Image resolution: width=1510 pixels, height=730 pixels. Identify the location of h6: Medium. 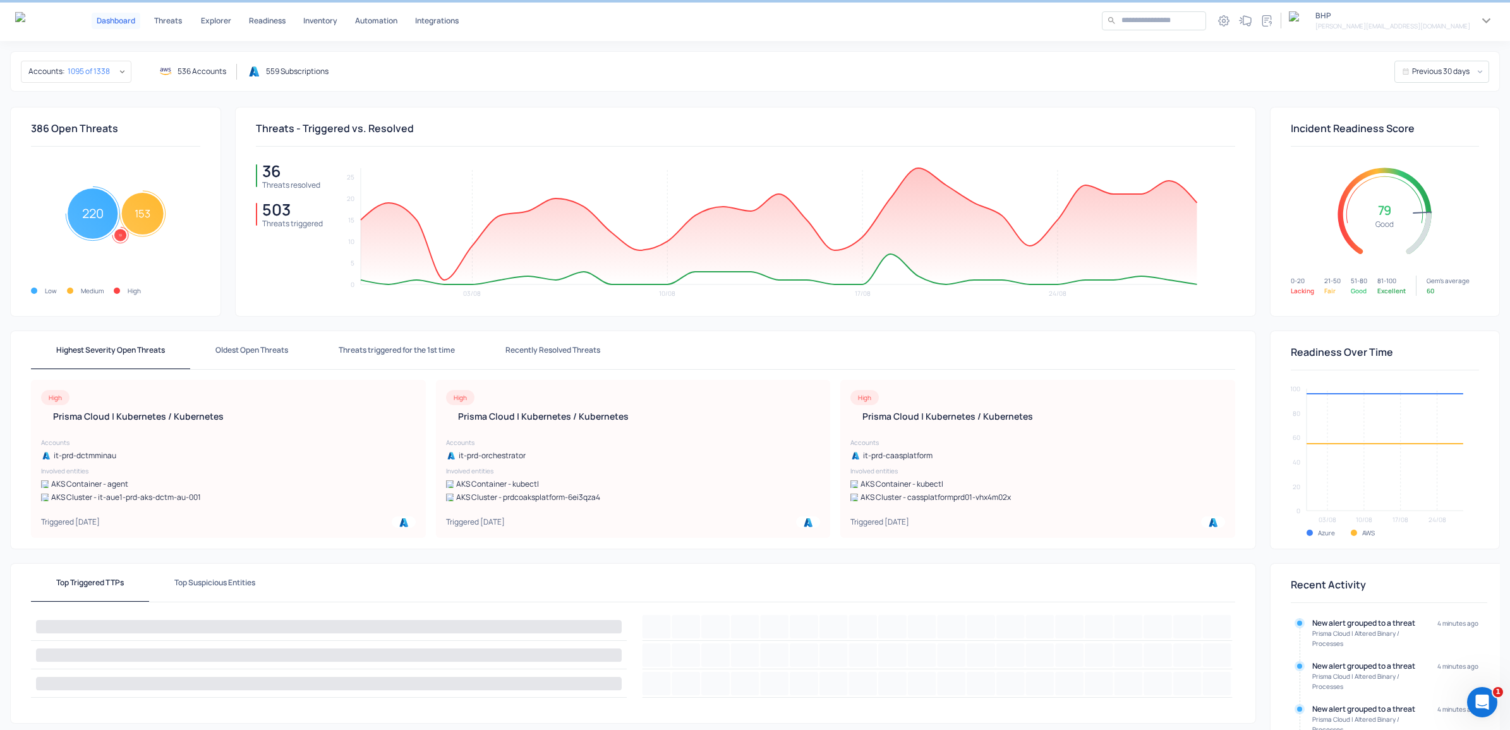
(92, 291).